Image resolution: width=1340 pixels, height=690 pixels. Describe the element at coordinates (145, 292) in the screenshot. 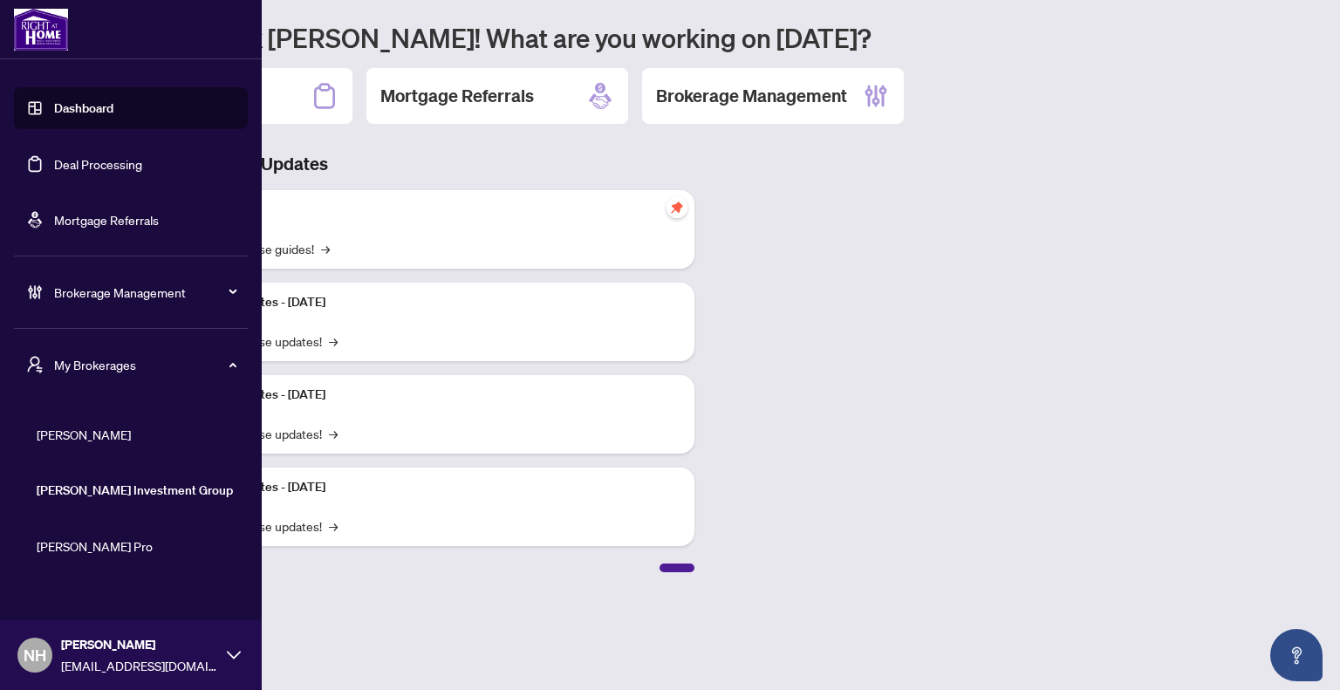

I see `span: Brokerage Management` at that location.